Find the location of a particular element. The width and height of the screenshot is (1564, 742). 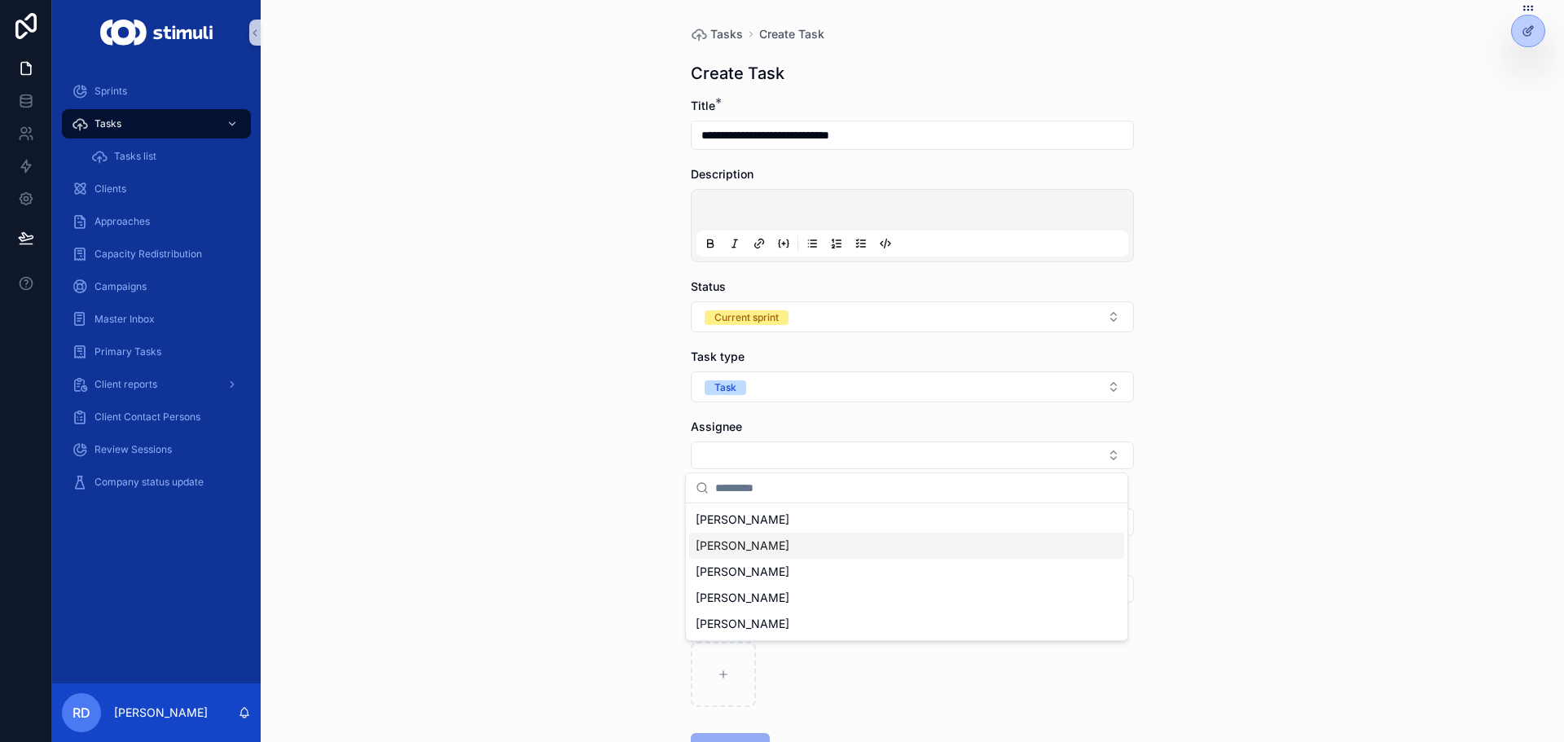

span: Capacity Redistribution is located at coordinates (148, 254).